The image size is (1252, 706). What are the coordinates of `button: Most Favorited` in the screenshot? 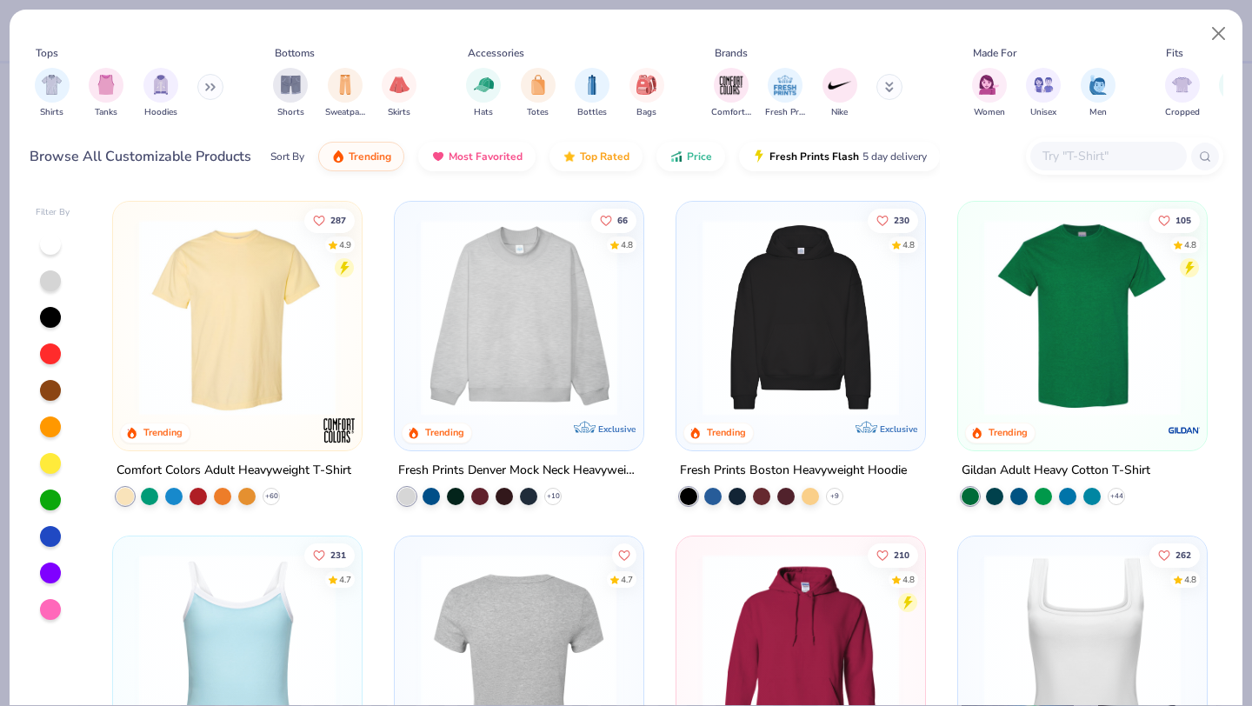 It's located at (476, 156).